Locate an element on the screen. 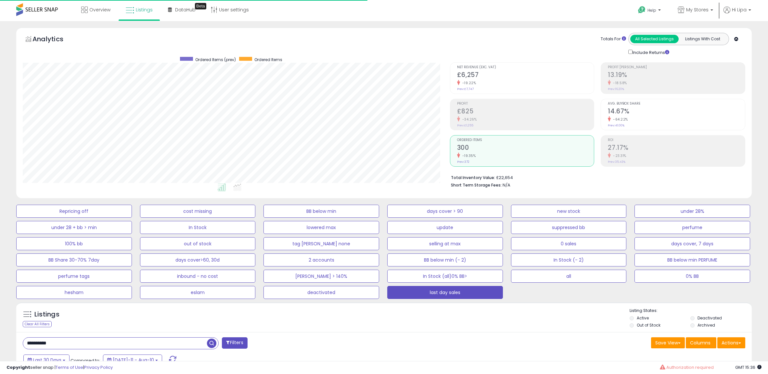  span: Listings is located at coordinates (144, 10).